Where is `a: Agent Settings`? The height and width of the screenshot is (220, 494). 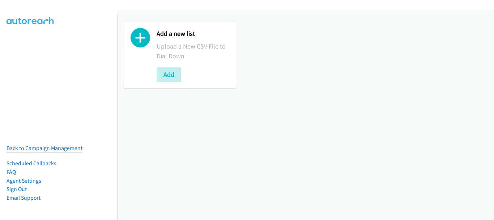 a: Agent Settings is located at coordinates (24, 180).